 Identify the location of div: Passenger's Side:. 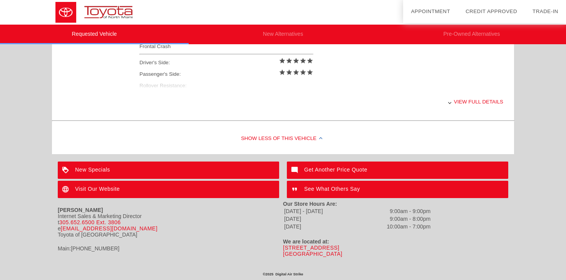
(226, 74).